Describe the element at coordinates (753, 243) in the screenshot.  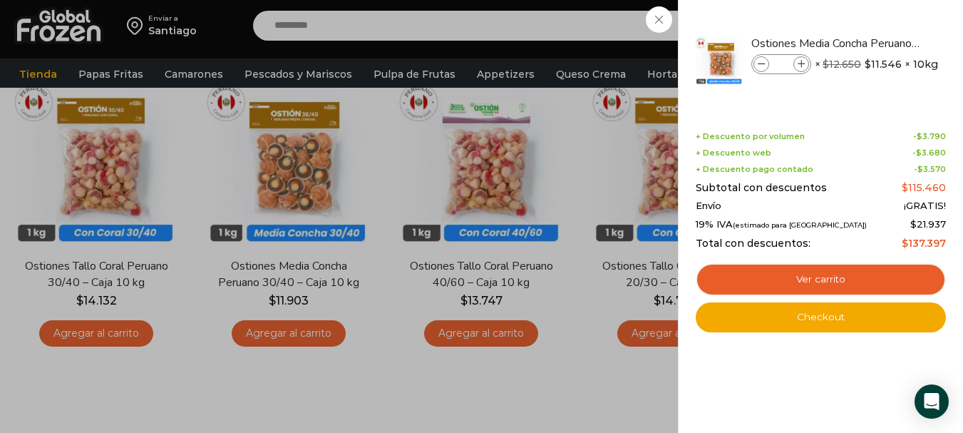
I see `span: Total con descuentos:` at that location.